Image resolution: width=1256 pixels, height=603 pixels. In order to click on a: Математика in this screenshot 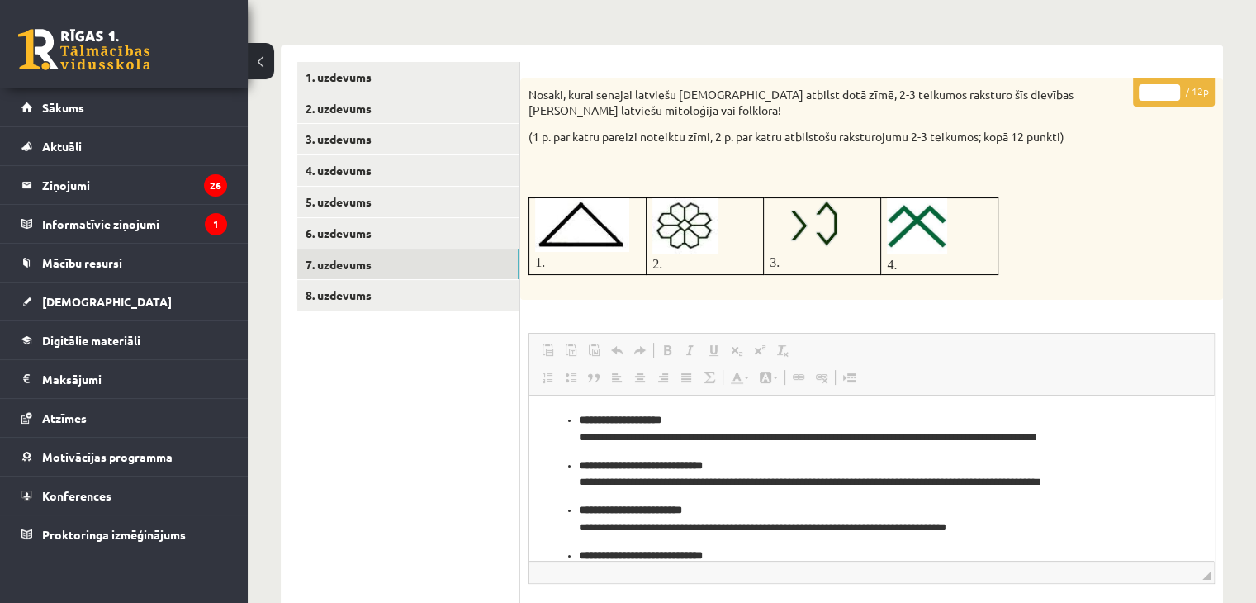, I will do `click(709, 377)`.